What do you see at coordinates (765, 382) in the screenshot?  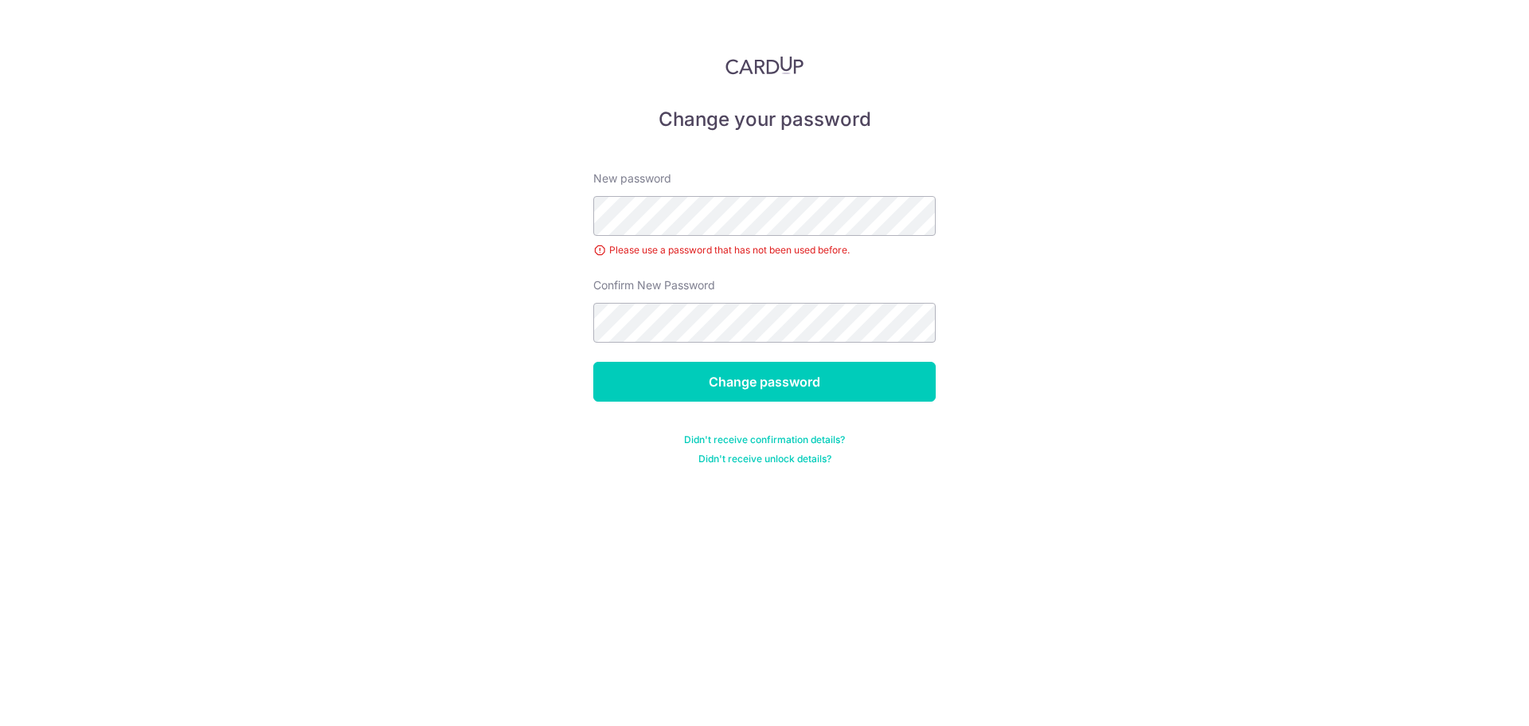 I see `input: Change password` at bounding box center [765, 382].